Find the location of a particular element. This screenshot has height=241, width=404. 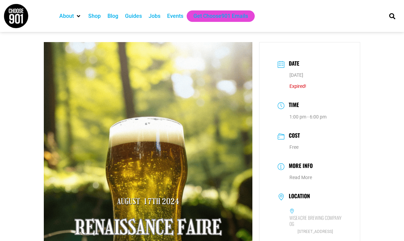

a: Events is located at coordinates (175, 16).